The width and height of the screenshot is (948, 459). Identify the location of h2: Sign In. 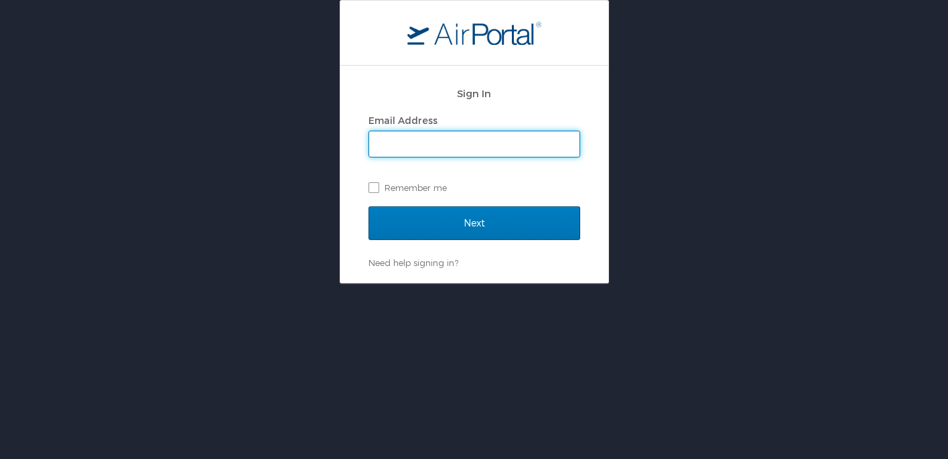
(474, 93).